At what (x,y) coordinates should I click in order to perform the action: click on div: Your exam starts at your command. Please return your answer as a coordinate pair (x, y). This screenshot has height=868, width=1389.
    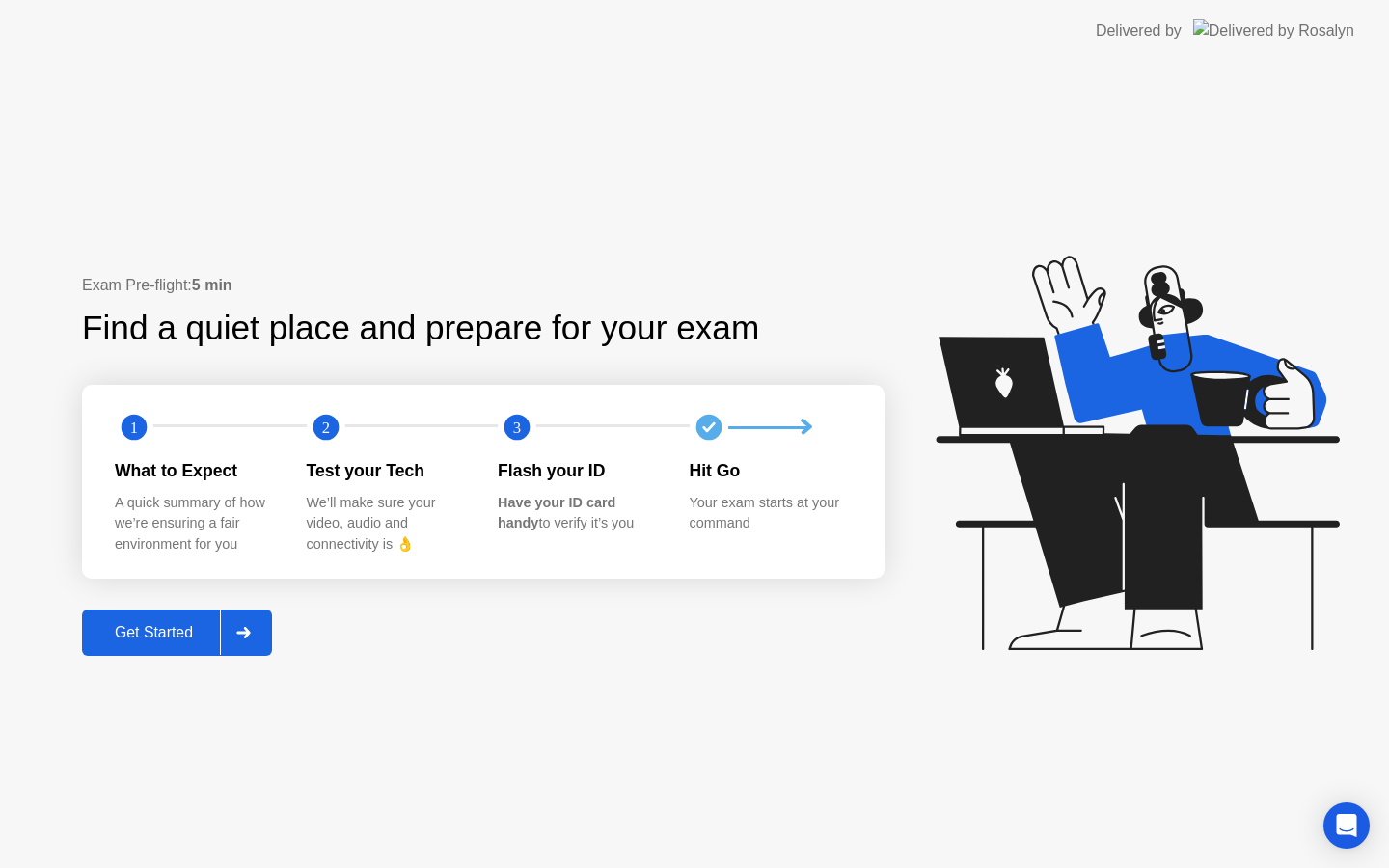
    Looking at the image, I should click on (769, 513).